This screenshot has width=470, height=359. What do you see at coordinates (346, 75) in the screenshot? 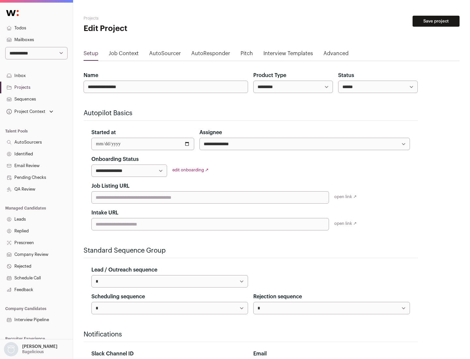
I see `label: Status` at bounding box center [346, 75].